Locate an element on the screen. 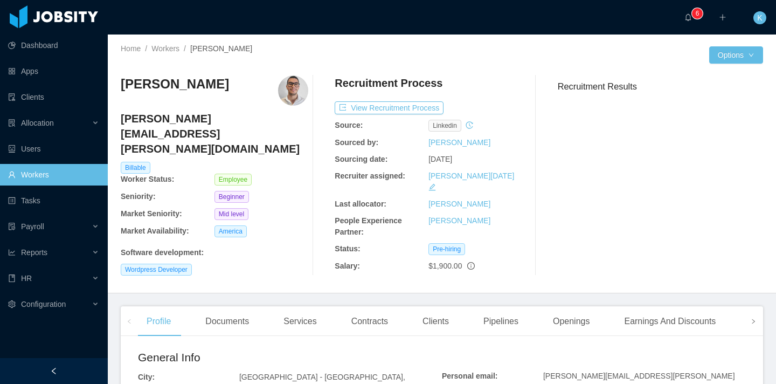  a: icon: robotUsers is located at coordinates (53, 149).